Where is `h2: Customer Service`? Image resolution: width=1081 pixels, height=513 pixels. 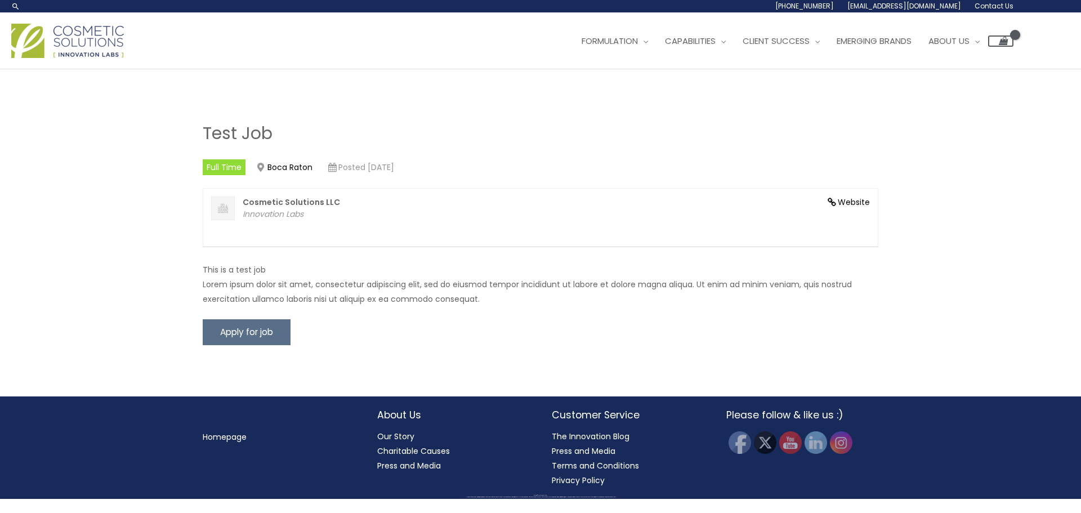
h2: Customer Service is located at coordinates (628, 415).